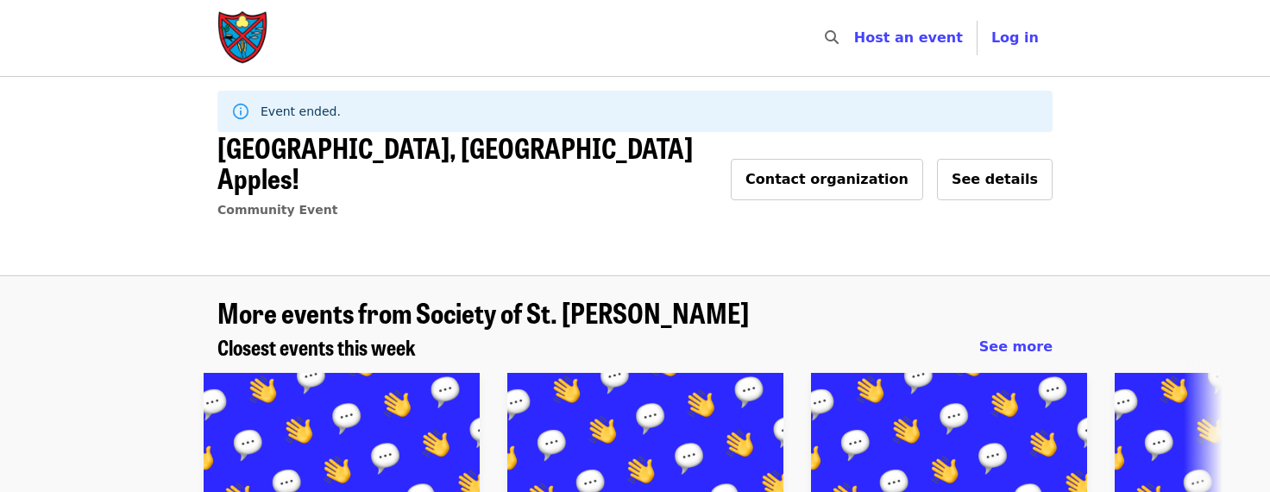  I want to click on span: See details, so click(995, 179).